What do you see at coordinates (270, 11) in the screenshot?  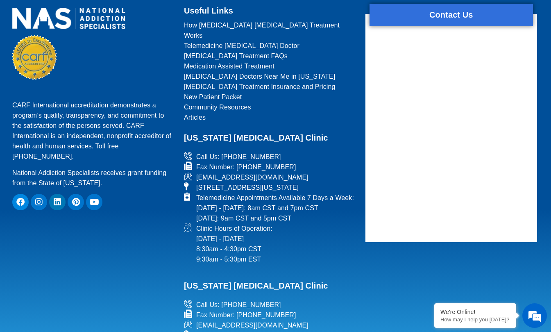 I see `h2: Useful Links` at bounding box center [270, 11].